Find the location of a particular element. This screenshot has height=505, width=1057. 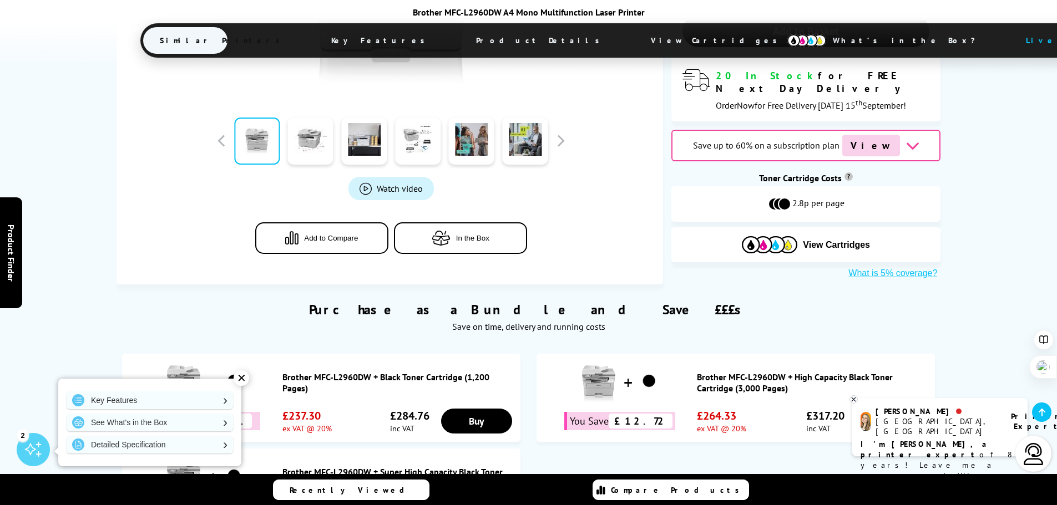

div: for FREE Next Day Delivery is located at coordinates (822, 82).